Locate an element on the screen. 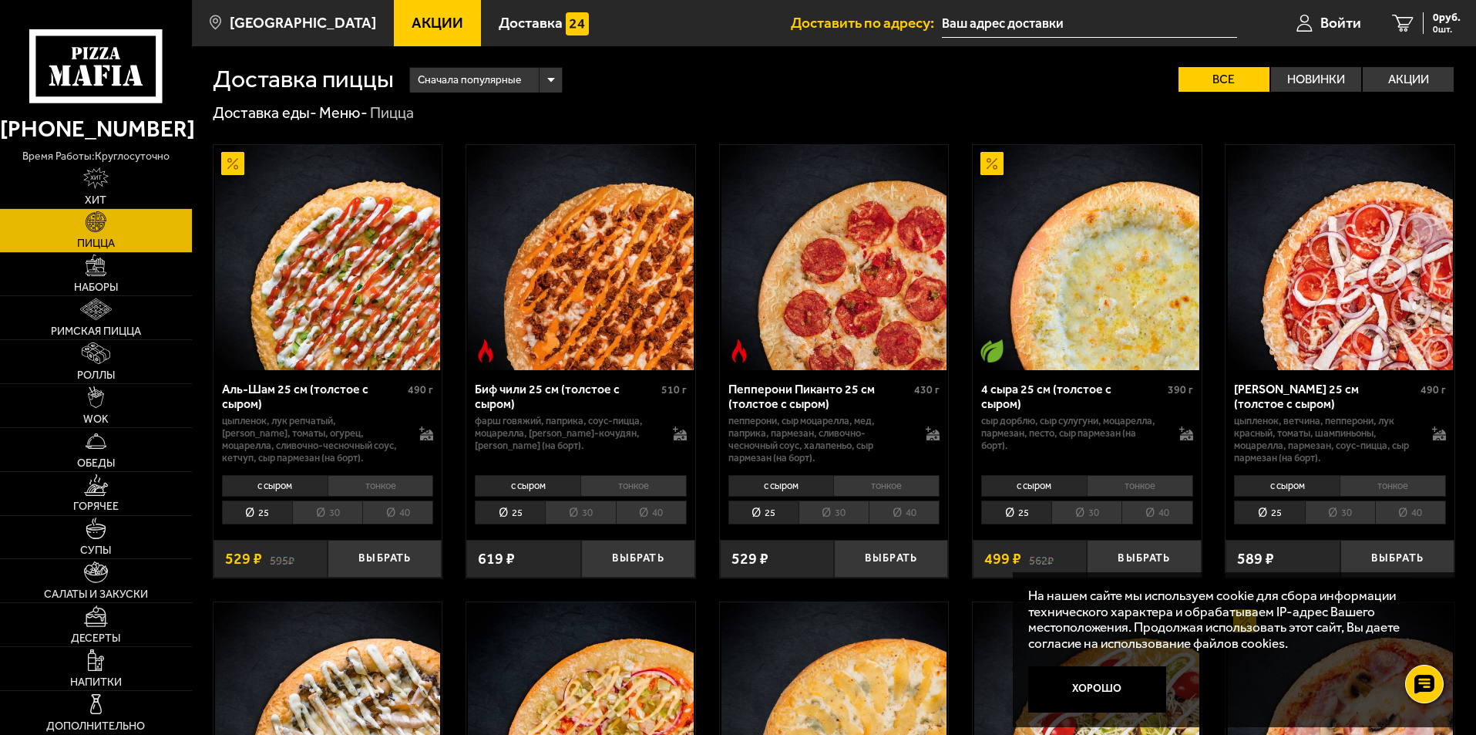 The image size is (1476, 735). span: Дополнительно is located at coordinates (96, 726).